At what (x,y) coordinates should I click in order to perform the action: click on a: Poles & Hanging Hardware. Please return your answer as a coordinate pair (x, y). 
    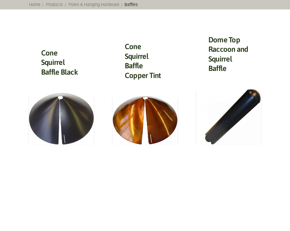
    Looking at the image, I should click on (94, 4).